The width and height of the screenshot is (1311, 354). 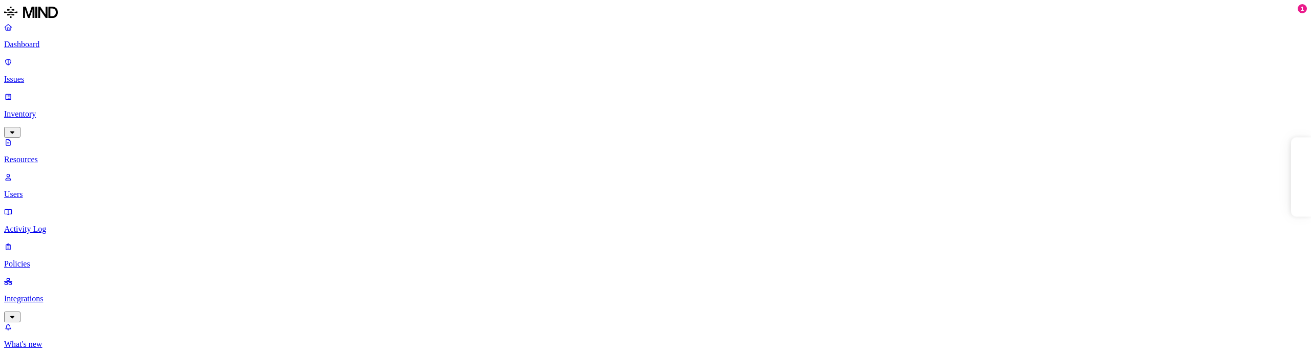 I want to click on img: MIND, so click(x=31, y=12).